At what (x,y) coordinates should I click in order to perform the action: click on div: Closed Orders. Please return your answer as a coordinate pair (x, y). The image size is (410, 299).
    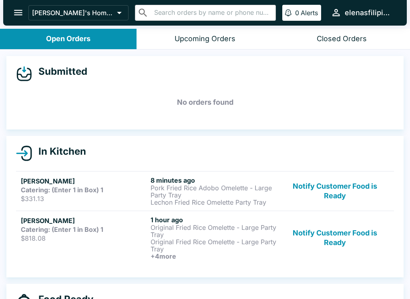
    Looking at the image, I should click on (341, 39).